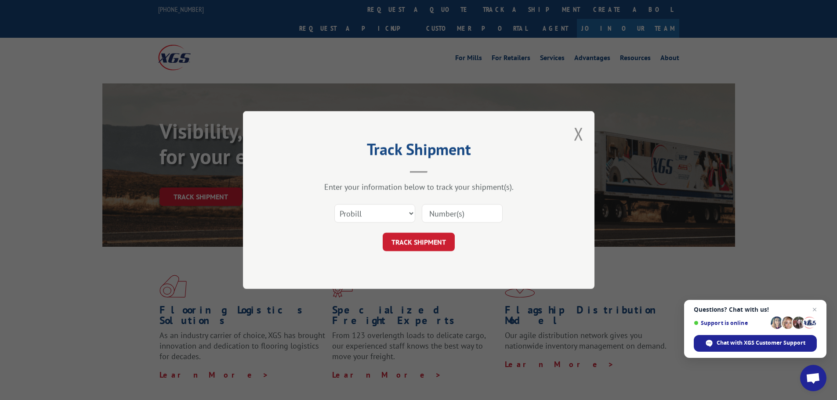 Image resolution: width=837 pixels, height=400 pixels. What do you see at coordinates (815, 310) in the screenshot?
I see `span: Close chat` at bounding box center [815, 310].